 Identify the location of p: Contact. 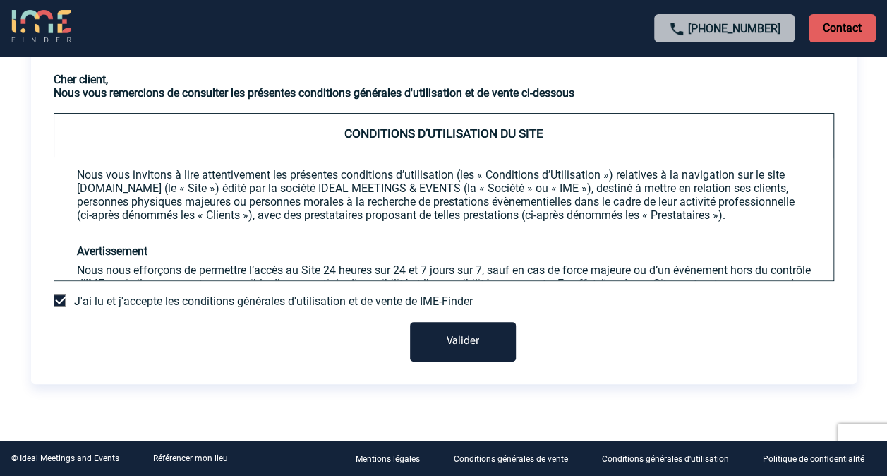
(842, 28).